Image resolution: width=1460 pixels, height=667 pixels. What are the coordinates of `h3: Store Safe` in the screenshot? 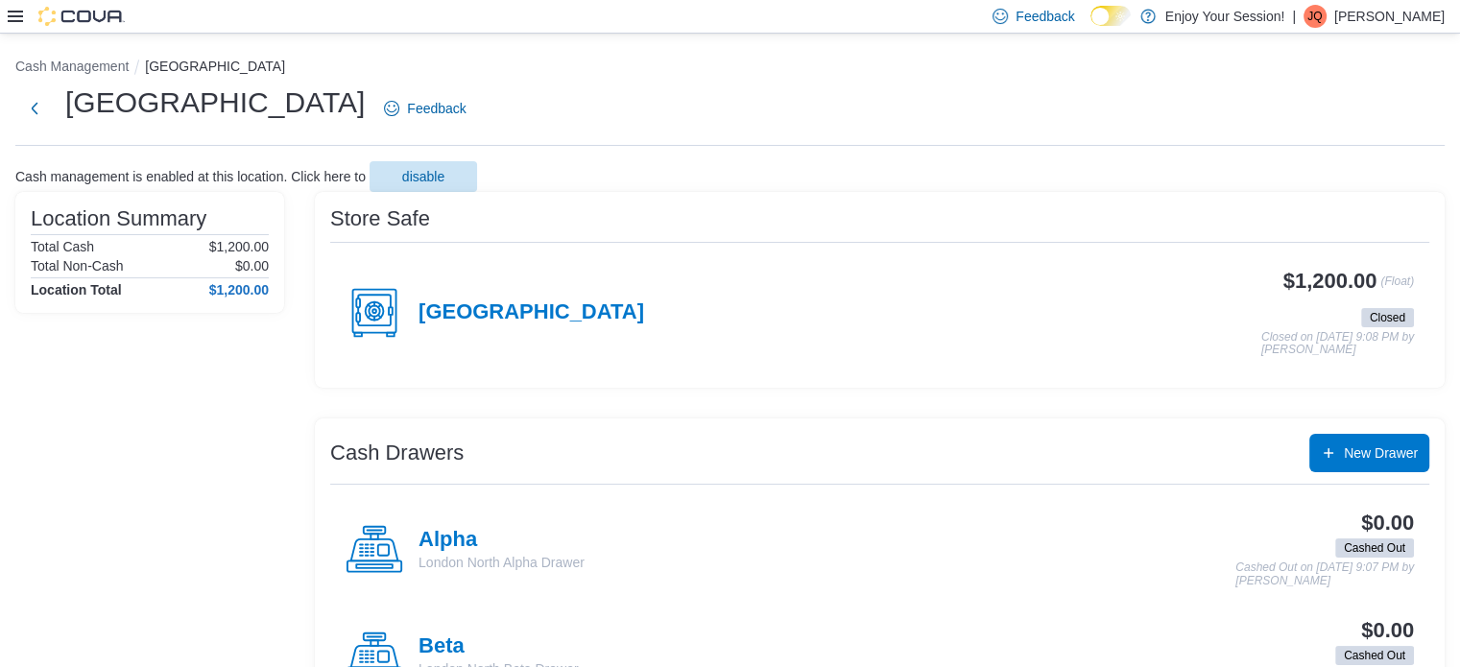 It's located at (380, 219).